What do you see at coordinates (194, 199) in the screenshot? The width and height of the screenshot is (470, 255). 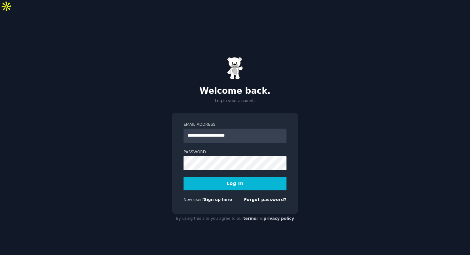 I see `span: New user?` at bounding box center [194, 199].